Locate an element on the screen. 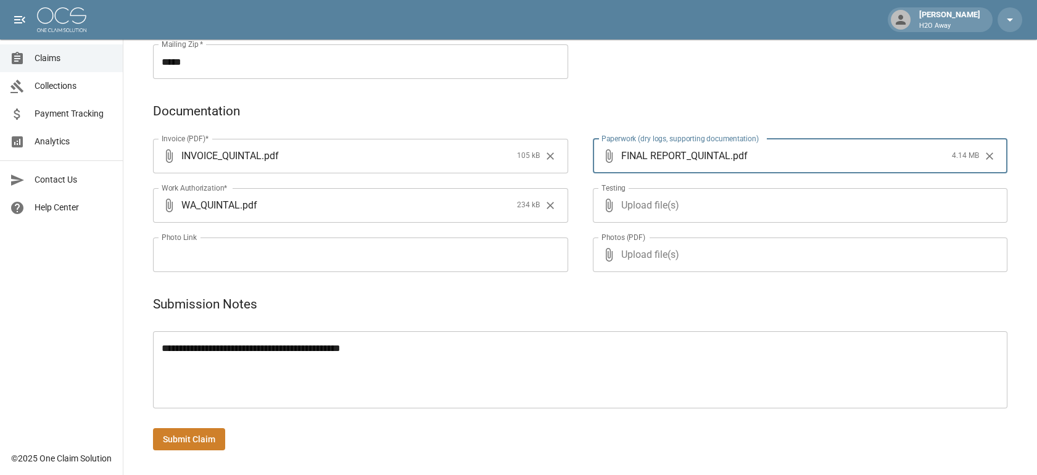  button: Submit Claim is located at coordinates (189, 439).